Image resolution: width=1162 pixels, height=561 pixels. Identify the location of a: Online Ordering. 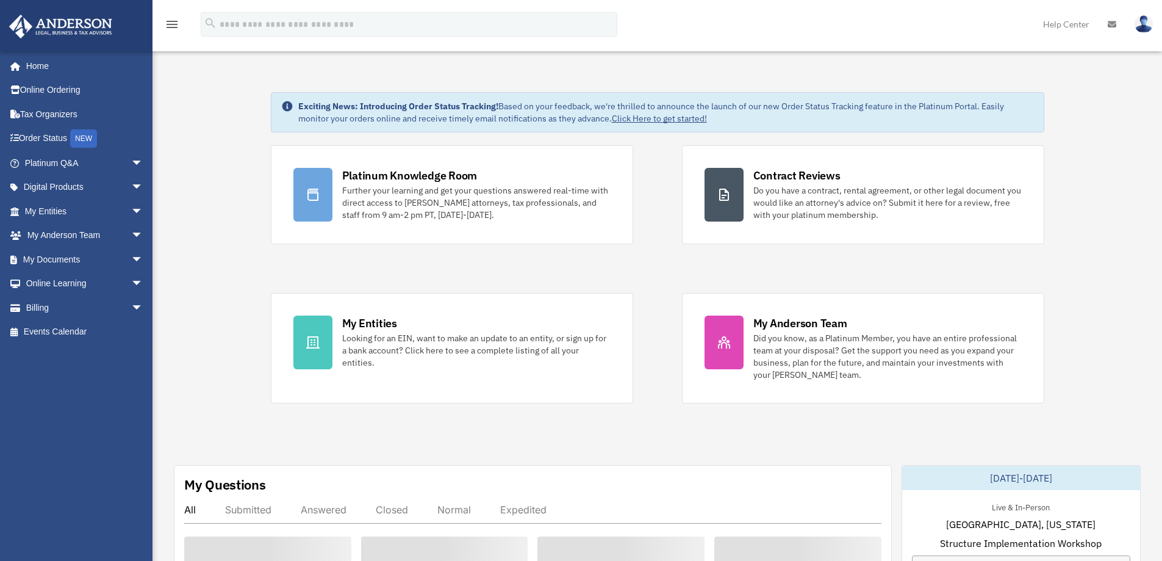
(85, 90).